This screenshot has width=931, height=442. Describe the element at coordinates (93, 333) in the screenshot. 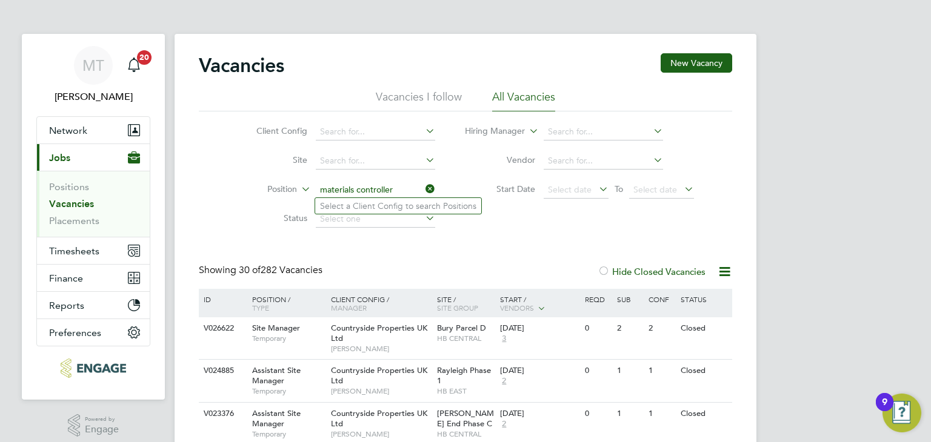

I see `button: Preferences` at that location.